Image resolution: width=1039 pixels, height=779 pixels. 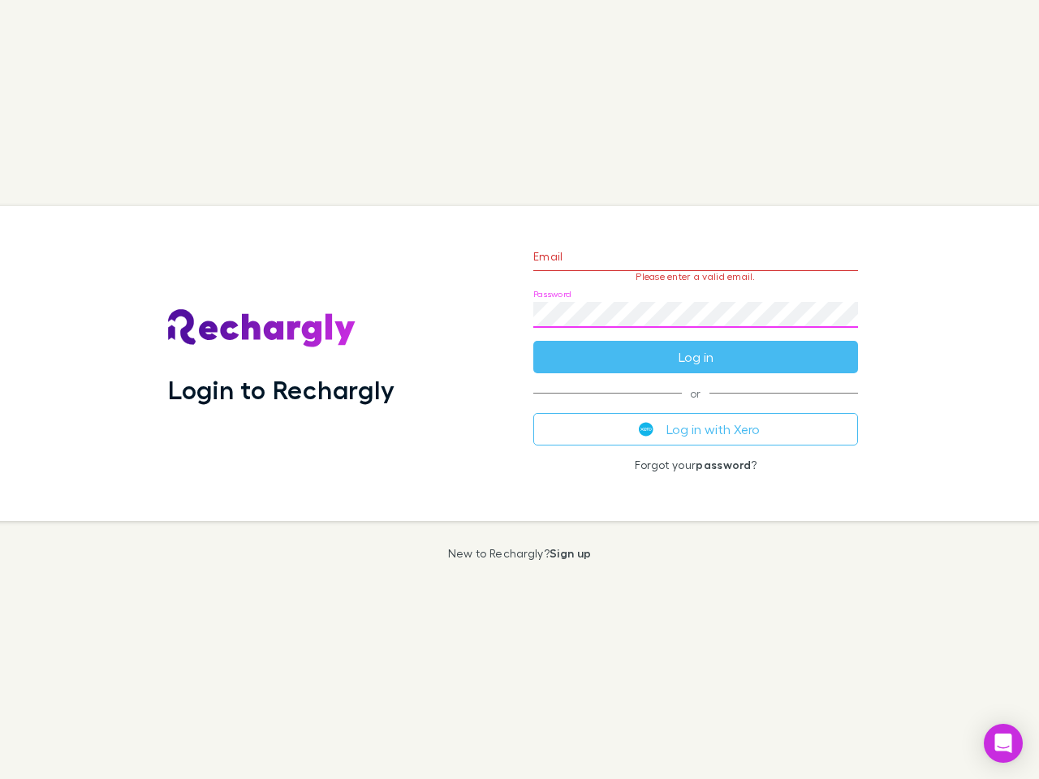 I want to click on span: or, so click(x=695, y=393).